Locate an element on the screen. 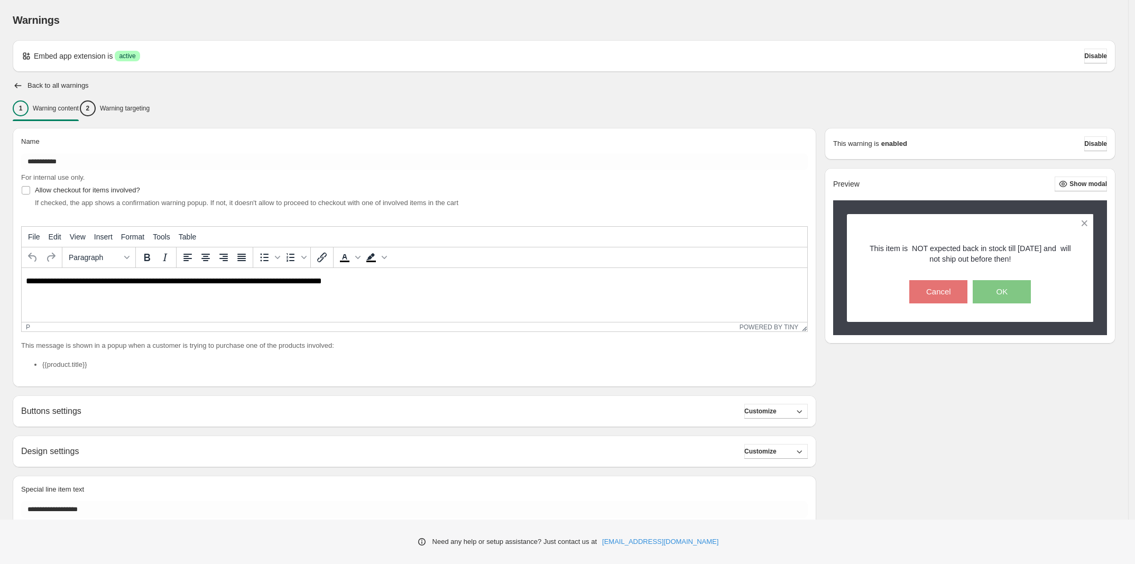 The image size is (1135, 564). div: Background color is located at coordinates (375, 257).